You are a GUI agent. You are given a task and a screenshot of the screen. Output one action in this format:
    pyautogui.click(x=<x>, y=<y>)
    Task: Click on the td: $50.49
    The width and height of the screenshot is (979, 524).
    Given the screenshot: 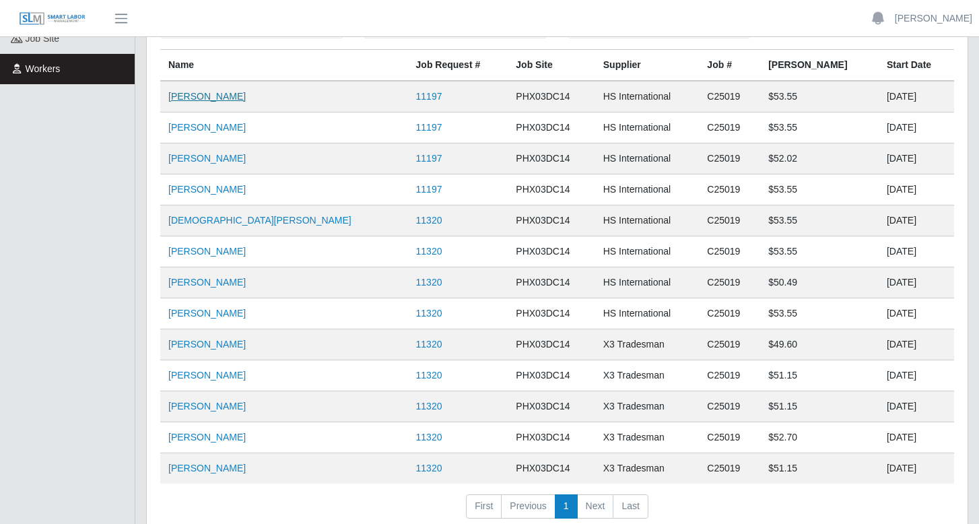 What is the action you would take?
    pyautogui.click(x=819, y=283)
    